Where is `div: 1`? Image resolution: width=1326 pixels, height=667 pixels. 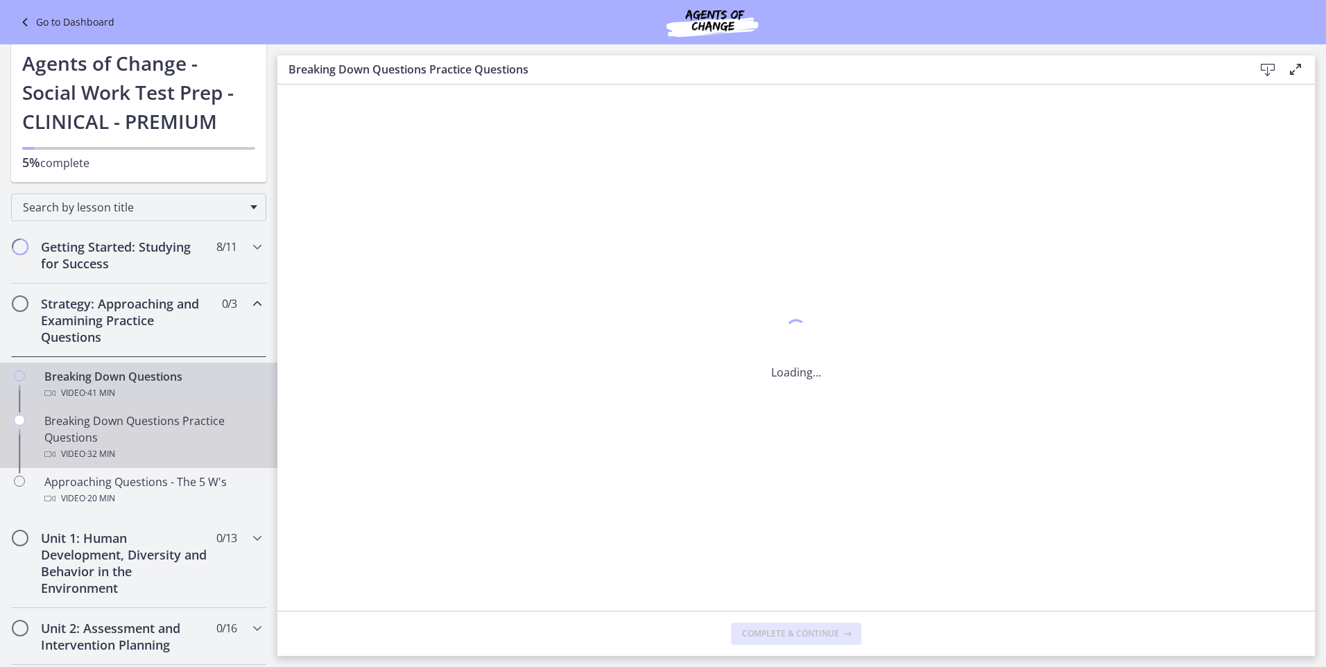
div: 1 is located at coordinates (796, 332).